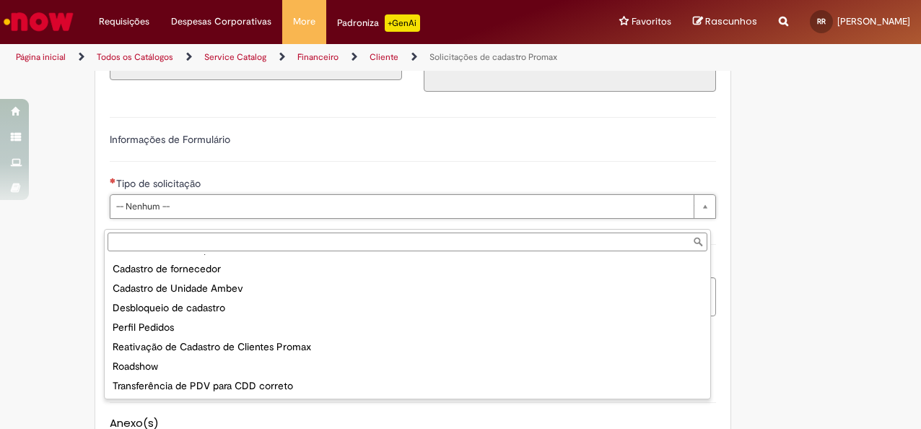 This screenshot has height=429, width=921. Describe the element at coordinates (407, 347) in the screenshot. I see `div: Reativação de Cadastro de Clientes Promax` at that location.